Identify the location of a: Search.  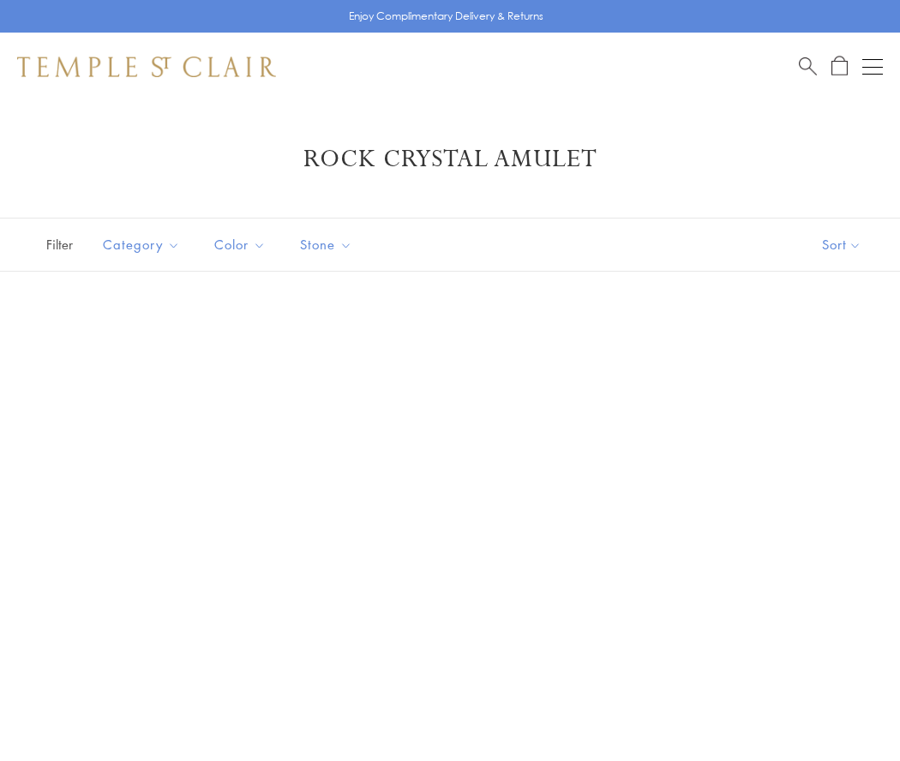
(808, 66).